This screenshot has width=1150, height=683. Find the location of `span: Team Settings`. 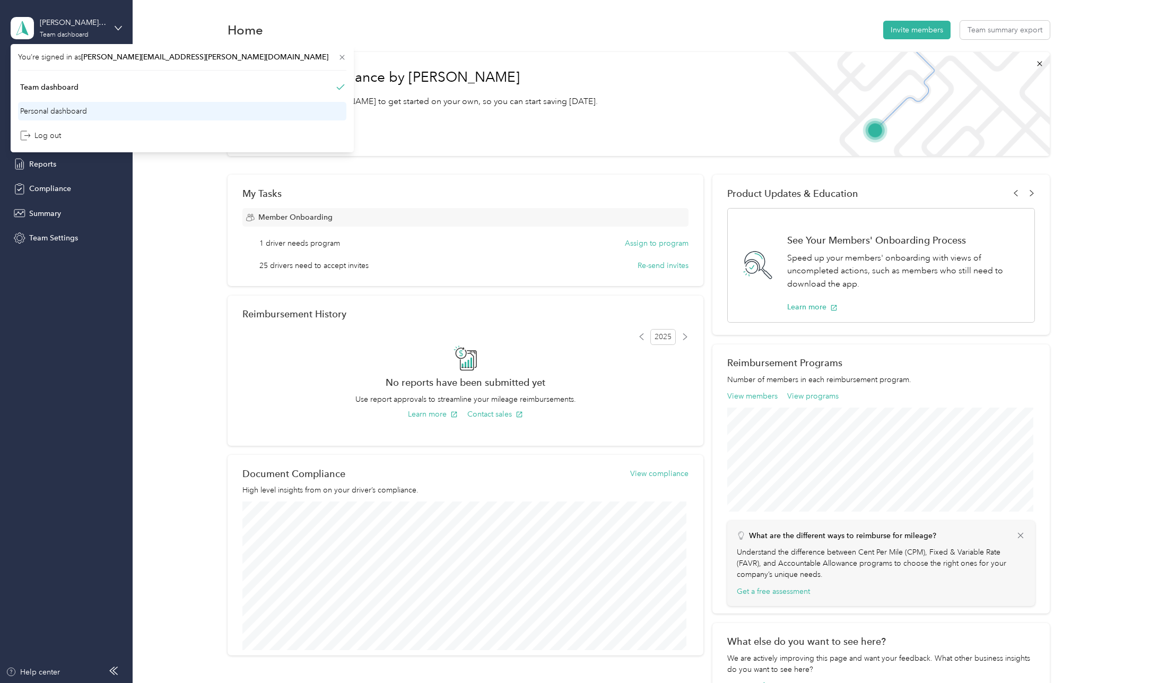

span: Team Settings is located at coordinates (54, 238).